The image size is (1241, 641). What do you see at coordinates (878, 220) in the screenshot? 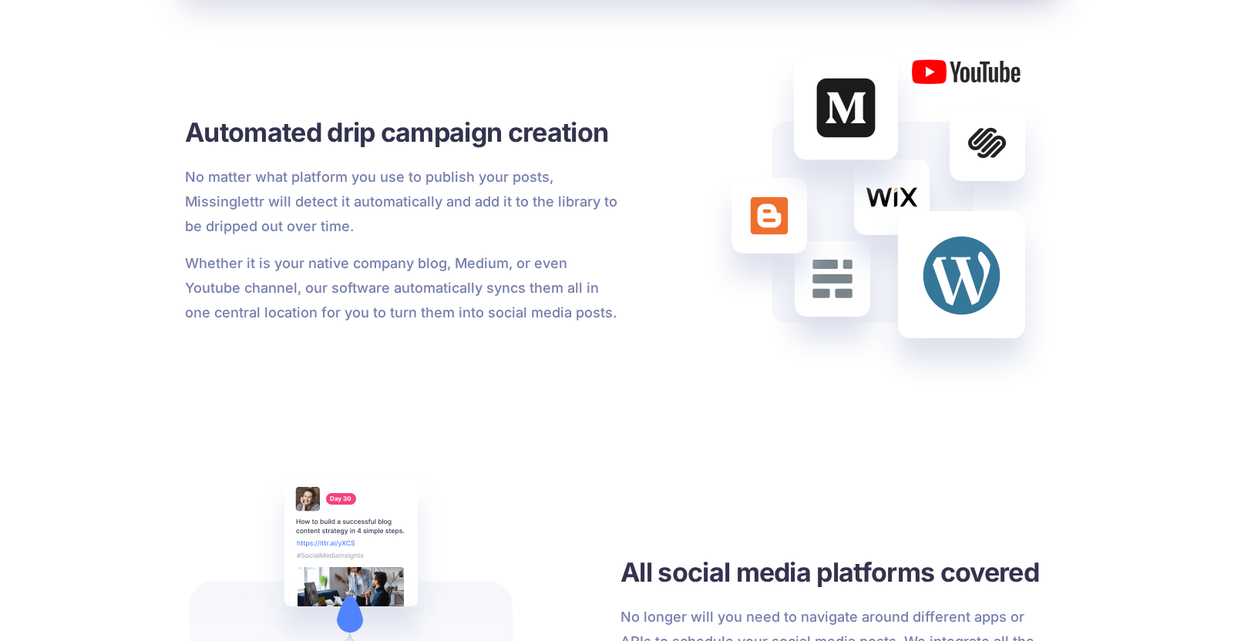
I see `img: Supported Blogging Platforms` at bounding box center [878, 220].